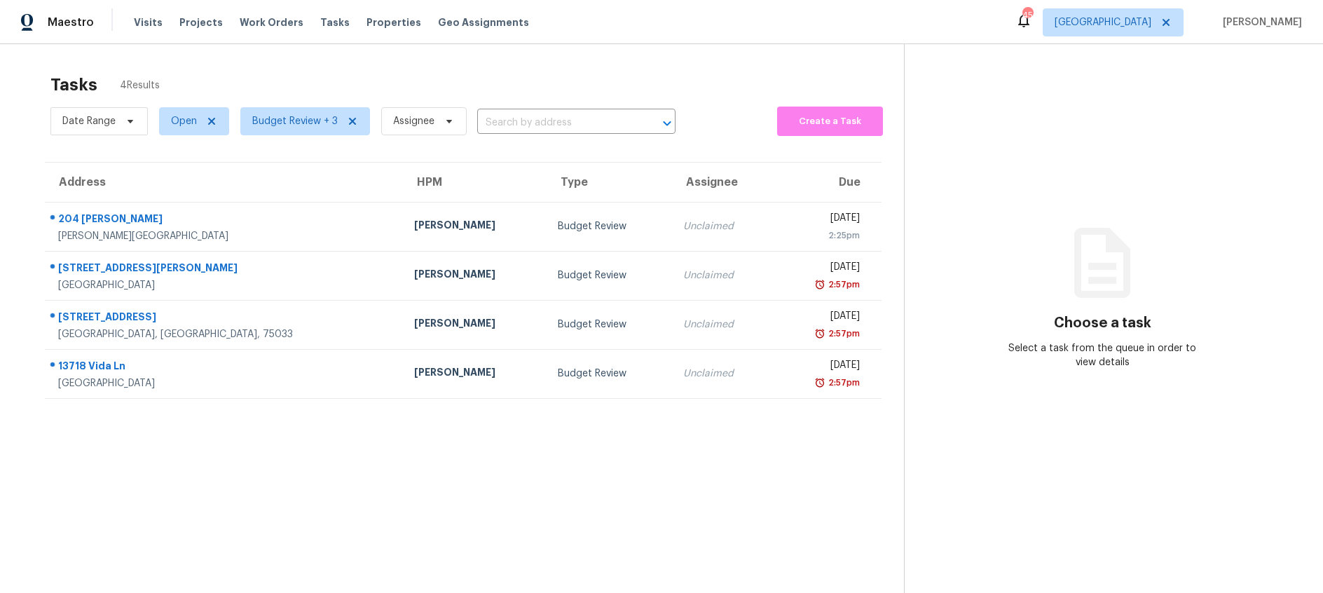  Describe the element at coordinates (1027, 15) in the screenshot. I see `div: 45` at that location.